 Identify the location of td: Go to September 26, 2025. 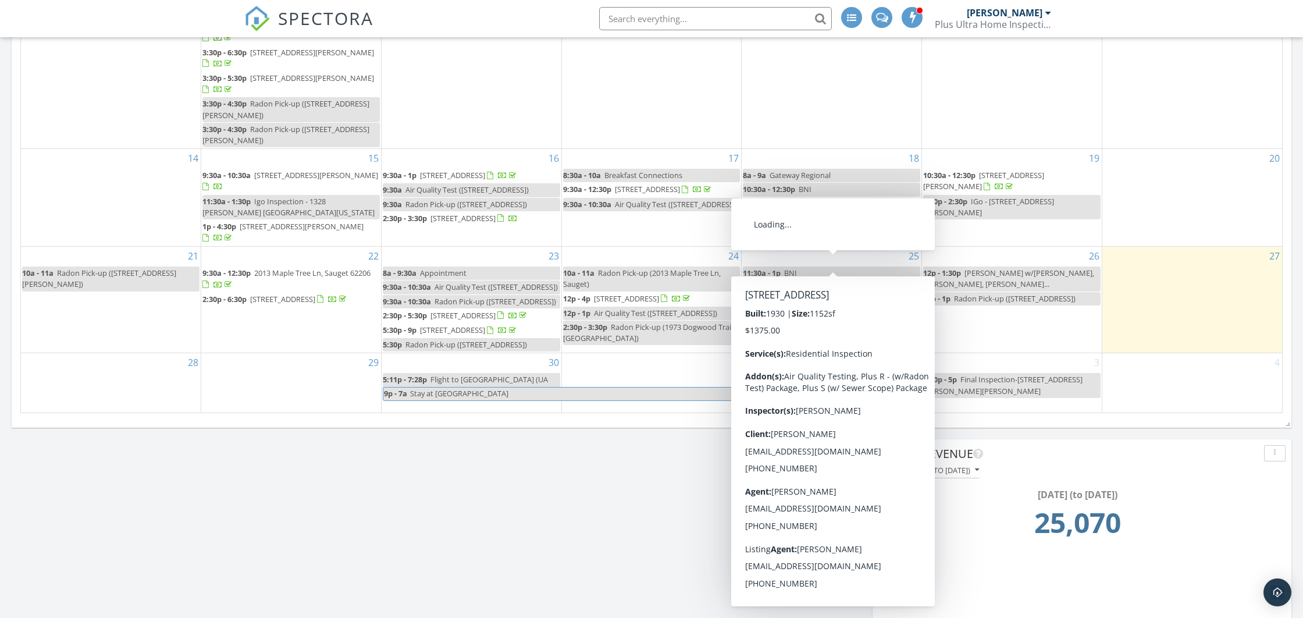
(1012, 299).